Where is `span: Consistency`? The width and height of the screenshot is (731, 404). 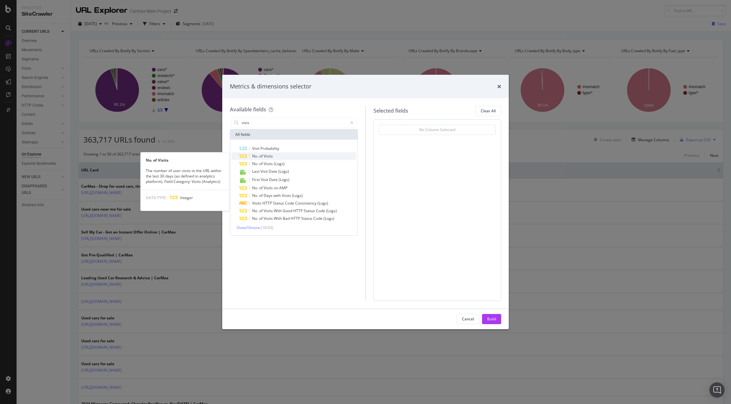
span: Consistency is located at coordinates (306, 203).